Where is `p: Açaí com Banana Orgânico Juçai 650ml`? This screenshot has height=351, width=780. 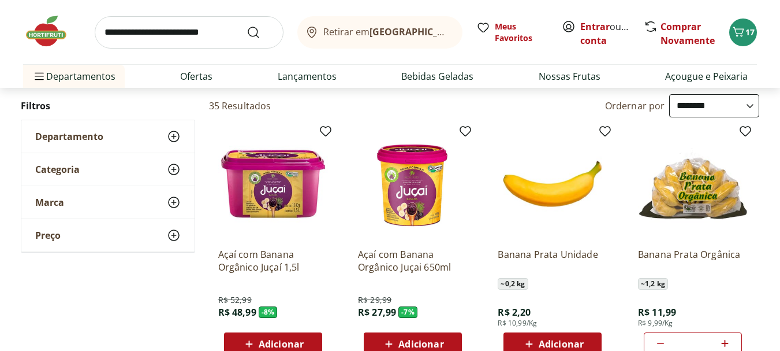 p: Açaí com Banana Orgânico Juçai 650ml is located at coordinates (413, 260).